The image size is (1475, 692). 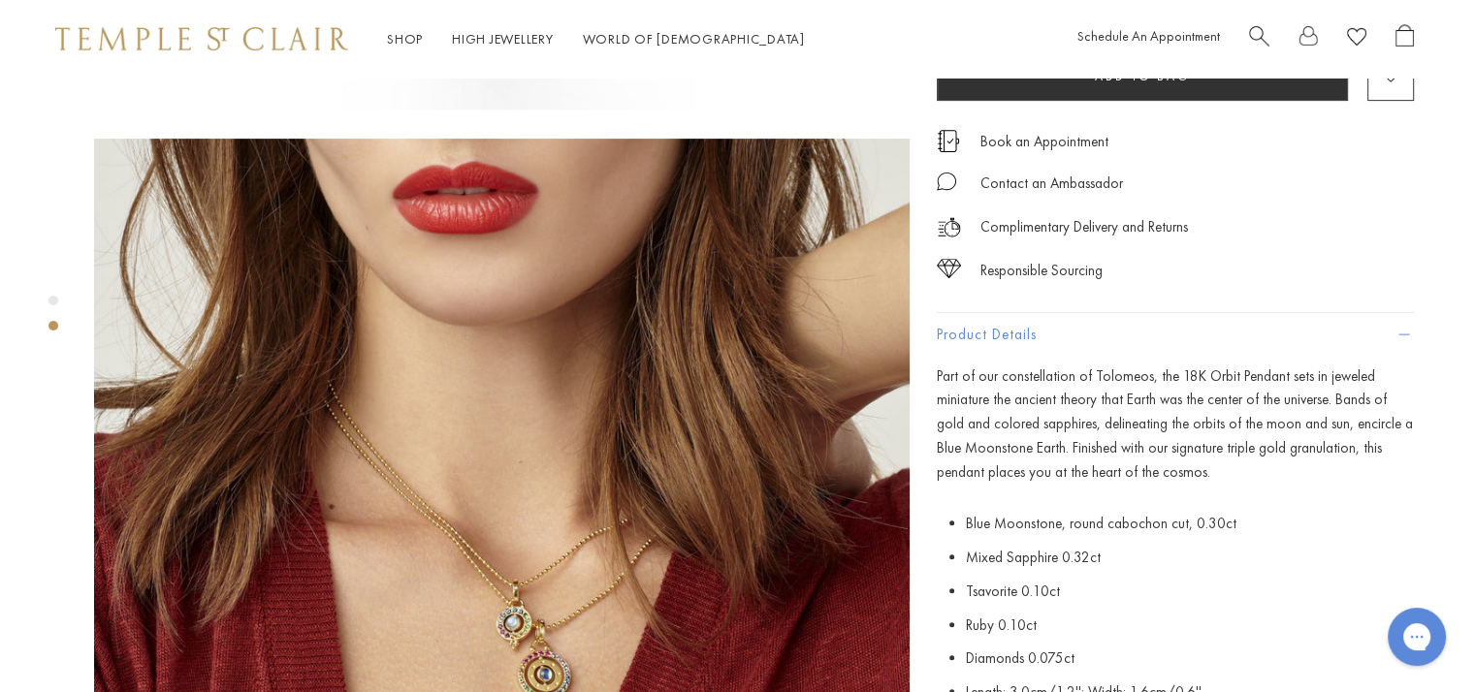 What do you see at coordinates (1357, 39) in the screenshot?
I see `a: View Wishlist` at bounding box center [1357, 39].